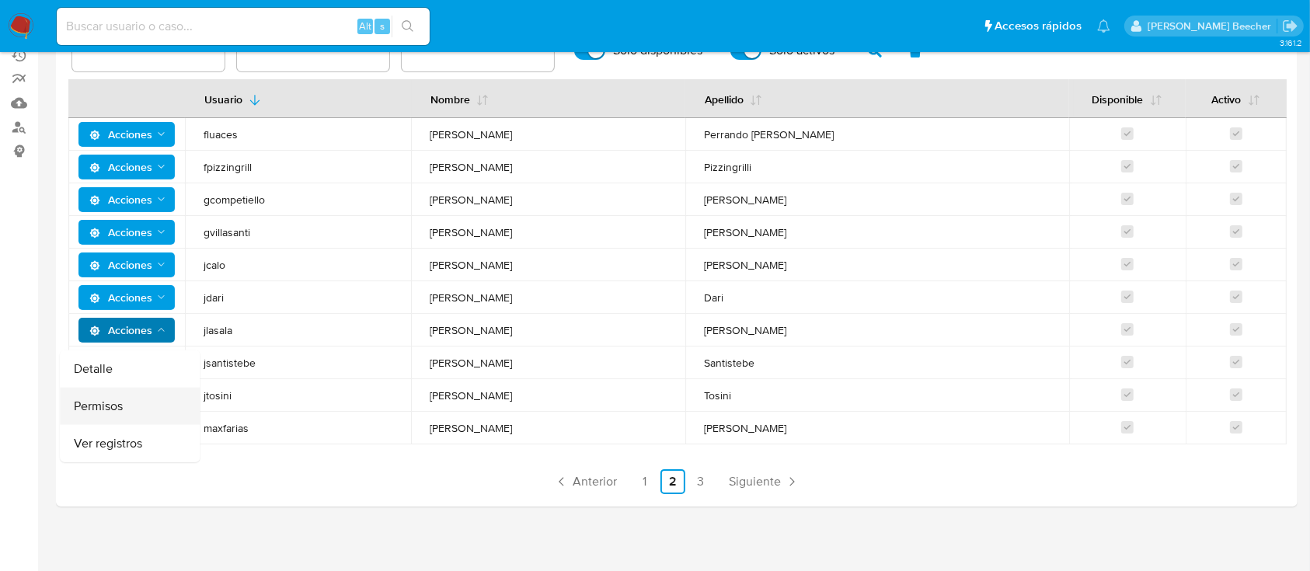 Image resolution: width=1310 pixels, height=571 pixels. What do you see at coordinates (382, 26) in the screenshot?
I see `span: s` at bounding box center [382, 26].